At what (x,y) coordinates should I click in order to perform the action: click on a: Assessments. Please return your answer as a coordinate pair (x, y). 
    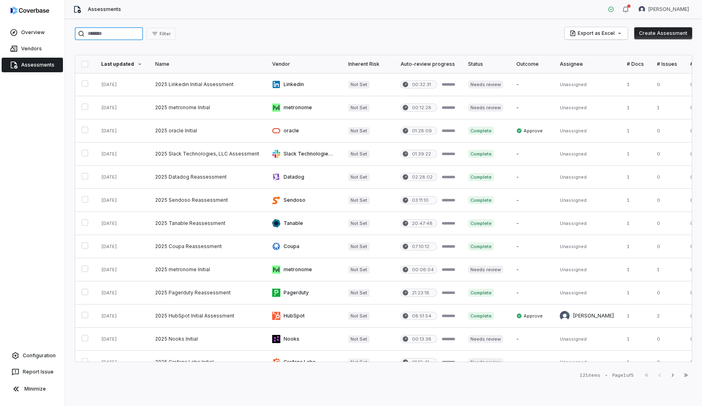
    Looking at the image, I should click on (32, 65).